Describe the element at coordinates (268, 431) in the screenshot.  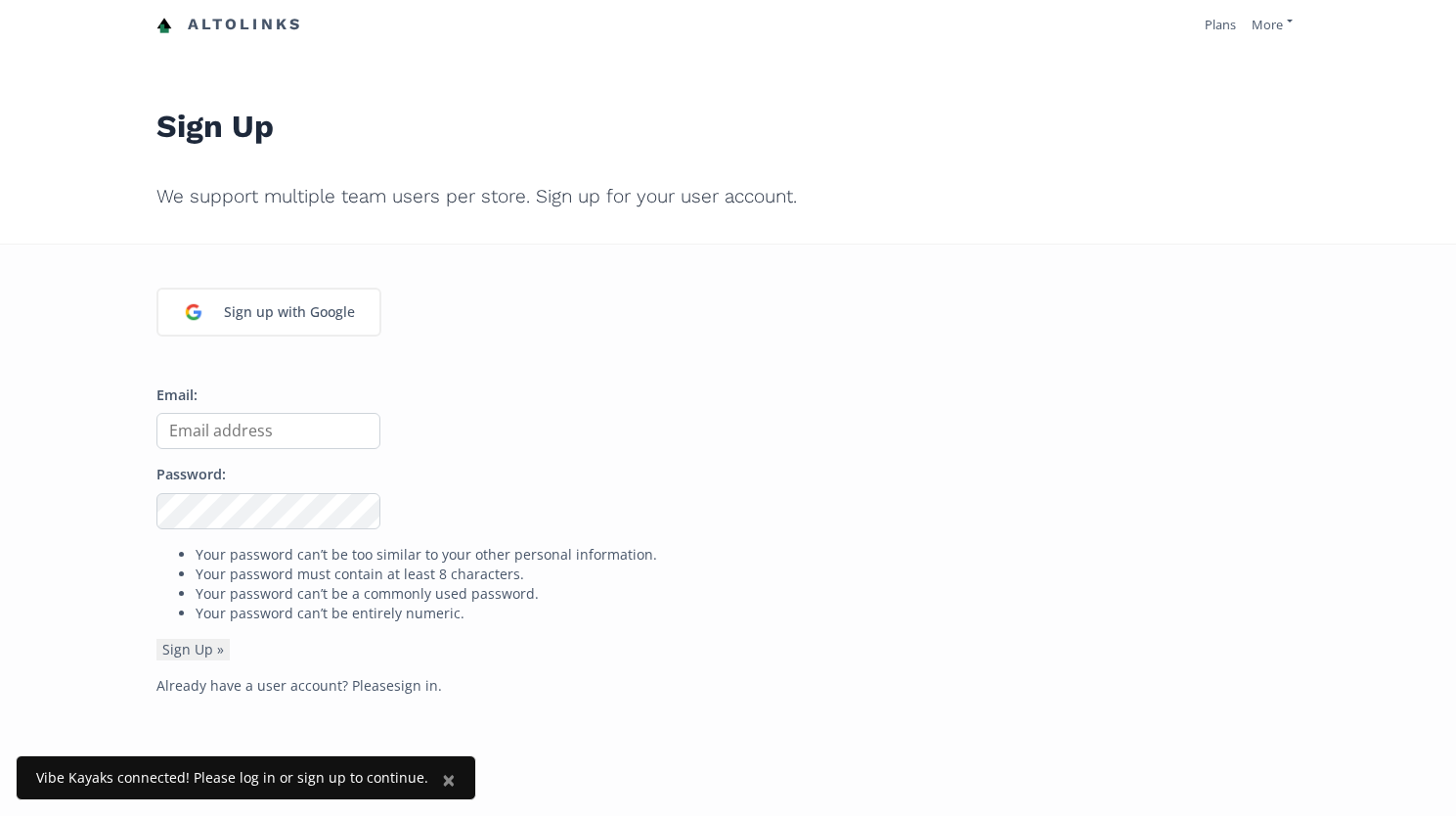
I see `input: Email address` at that location.